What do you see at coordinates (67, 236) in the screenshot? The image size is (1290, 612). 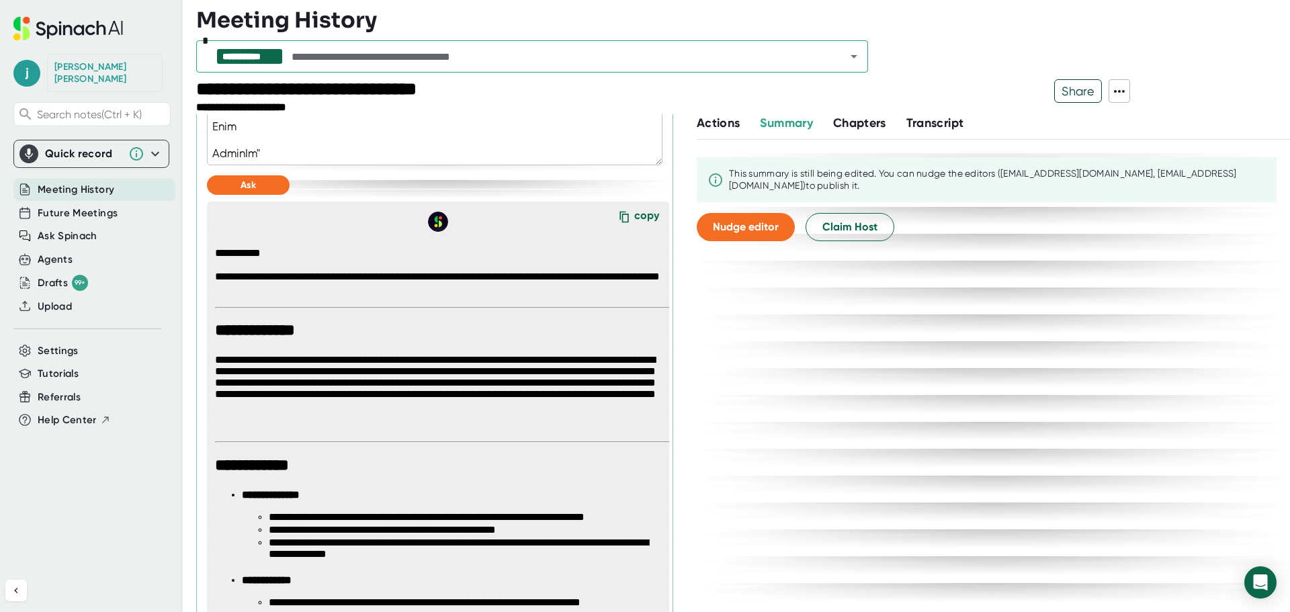 I see `span: Ask Spinach` at bounding box center [67, 236].